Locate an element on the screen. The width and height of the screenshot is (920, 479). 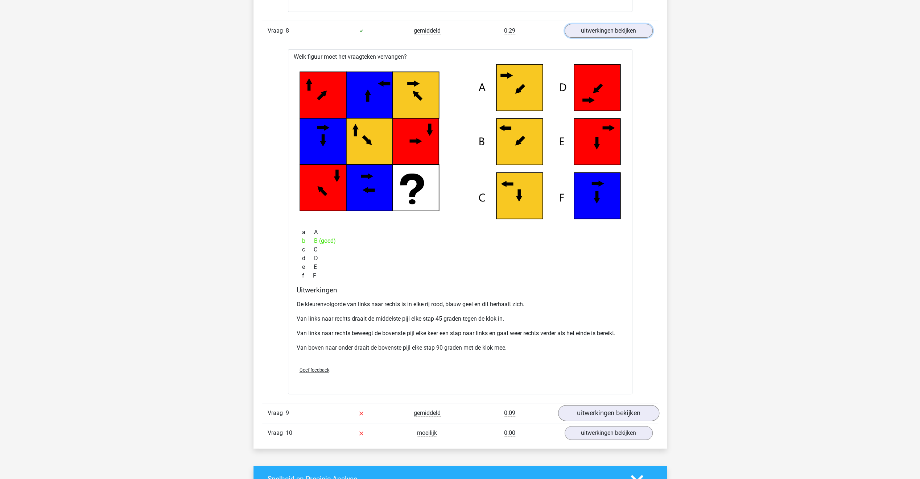
span: Geef feedback is located at coordinates (314, 370).